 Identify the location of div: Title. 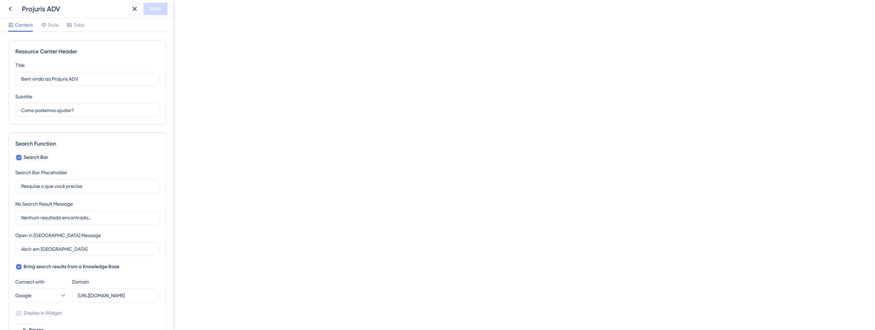
(20, 65).